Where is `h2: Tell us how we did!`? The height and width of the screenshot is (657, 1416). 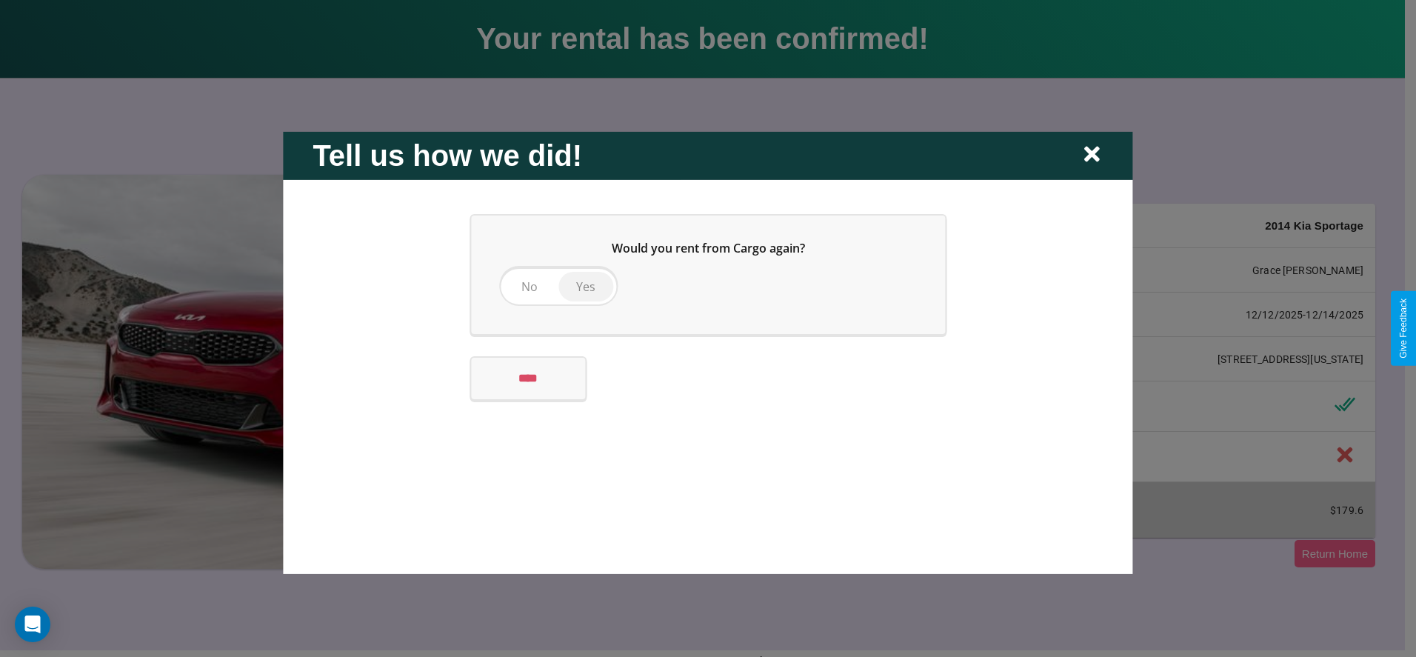
h2: Tell us how we did! is located at coordinates (447, 155).